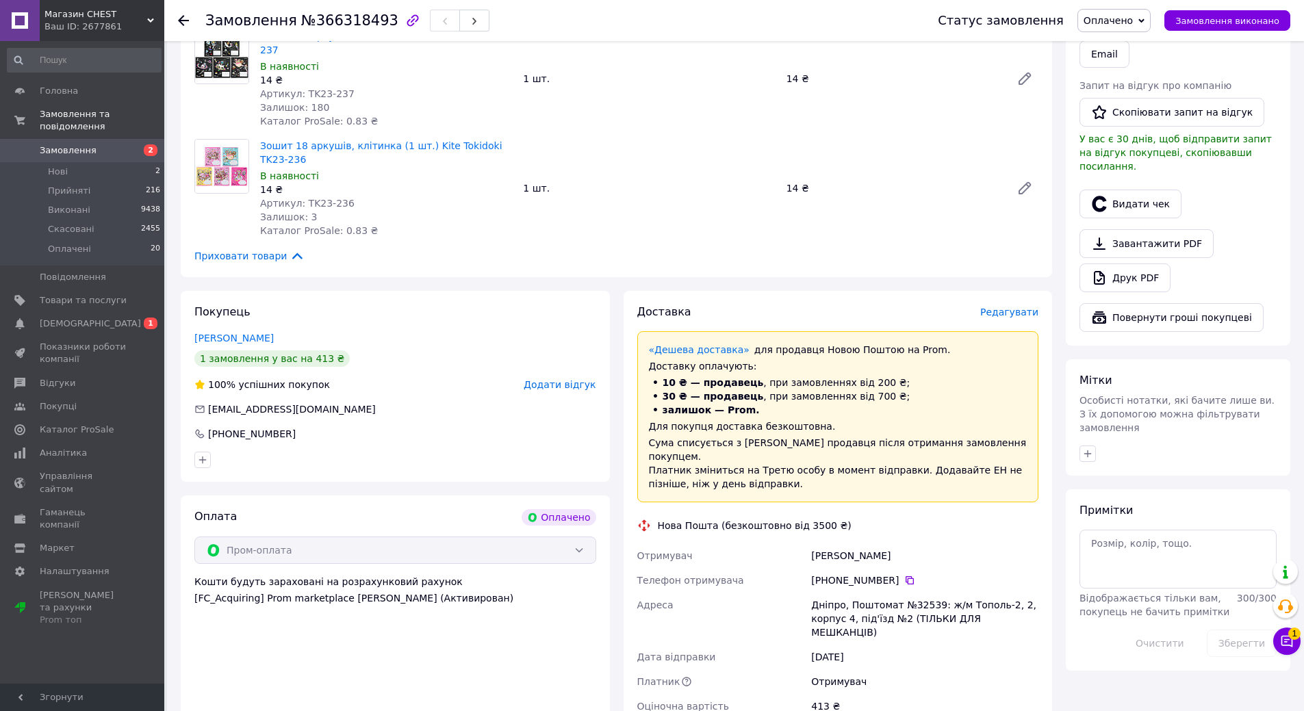 The height and width of the screenshot is (711, 1304). Describe the element at coordinates (1096, 380) in the screenshot. I see `span: Мітки` at that location.